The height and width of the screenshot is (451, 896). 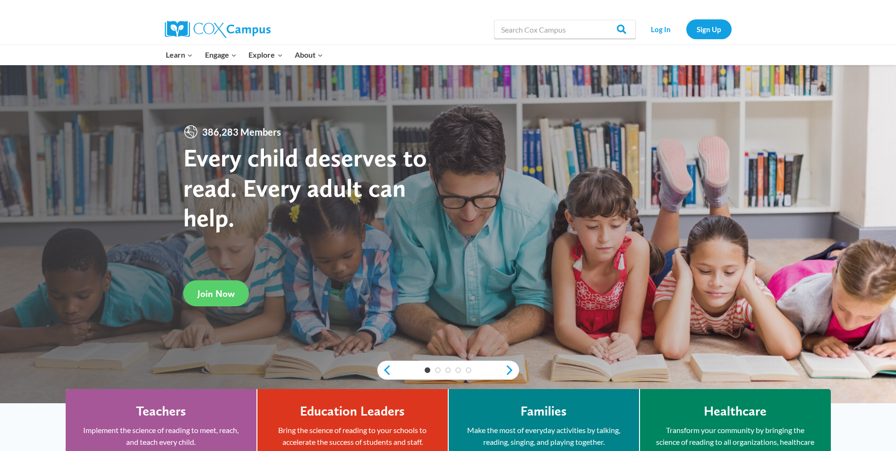 I want to click on a: 2, so click(x=438, y=370).